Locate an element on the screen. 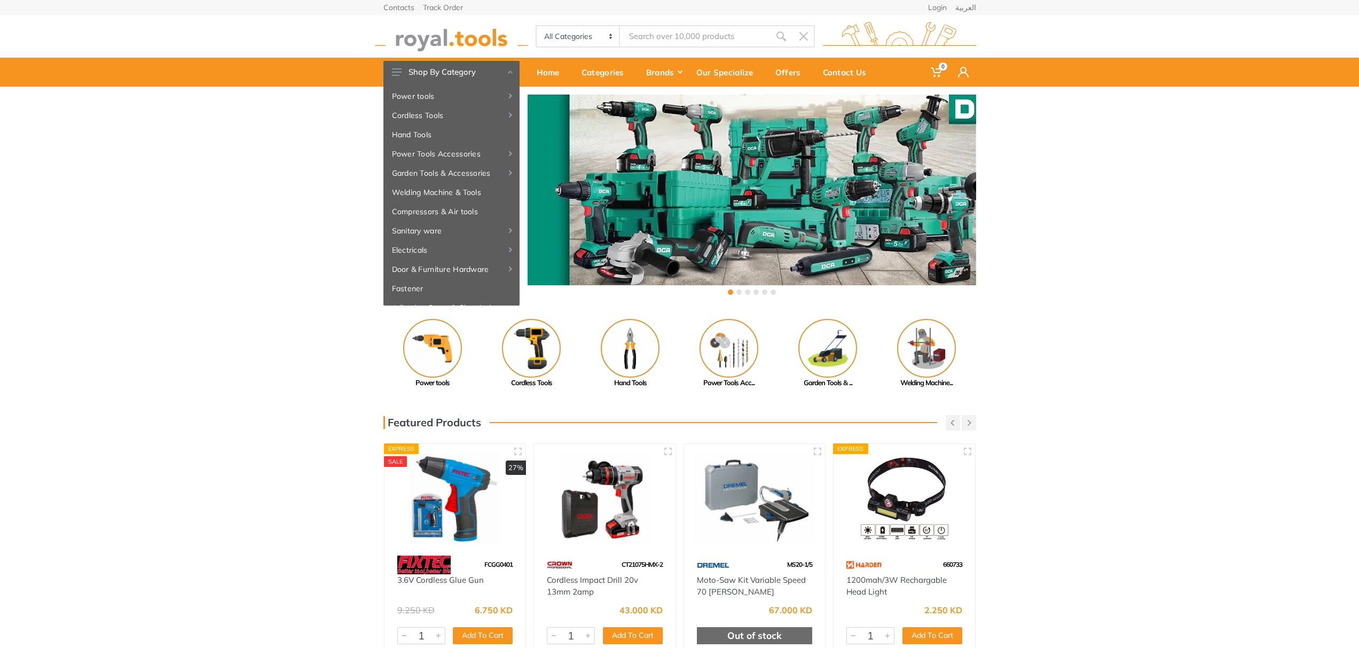 The width and height of the screenshot is (1359, 648). div: Offers is located at coordinates (791, 72).